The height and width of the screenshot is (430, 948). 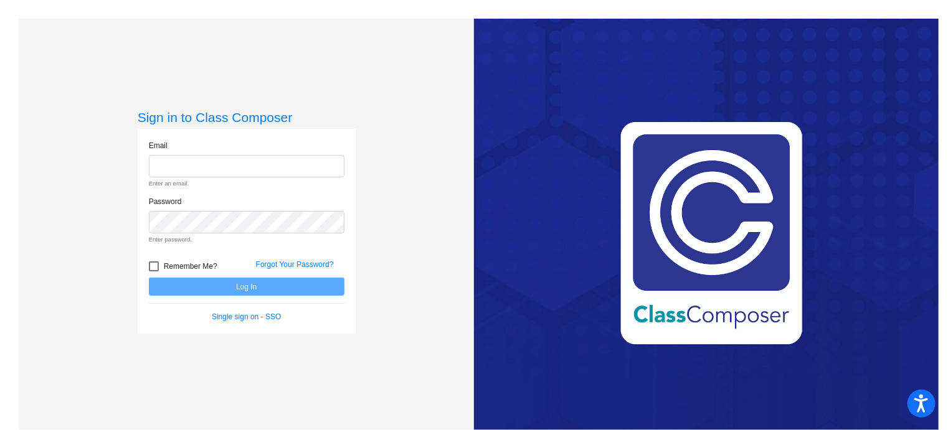 What do you see at coordinates (295, 265) in the screenshot?
I see `a: Forgot Your Password?` at bounding box center [295, 265].